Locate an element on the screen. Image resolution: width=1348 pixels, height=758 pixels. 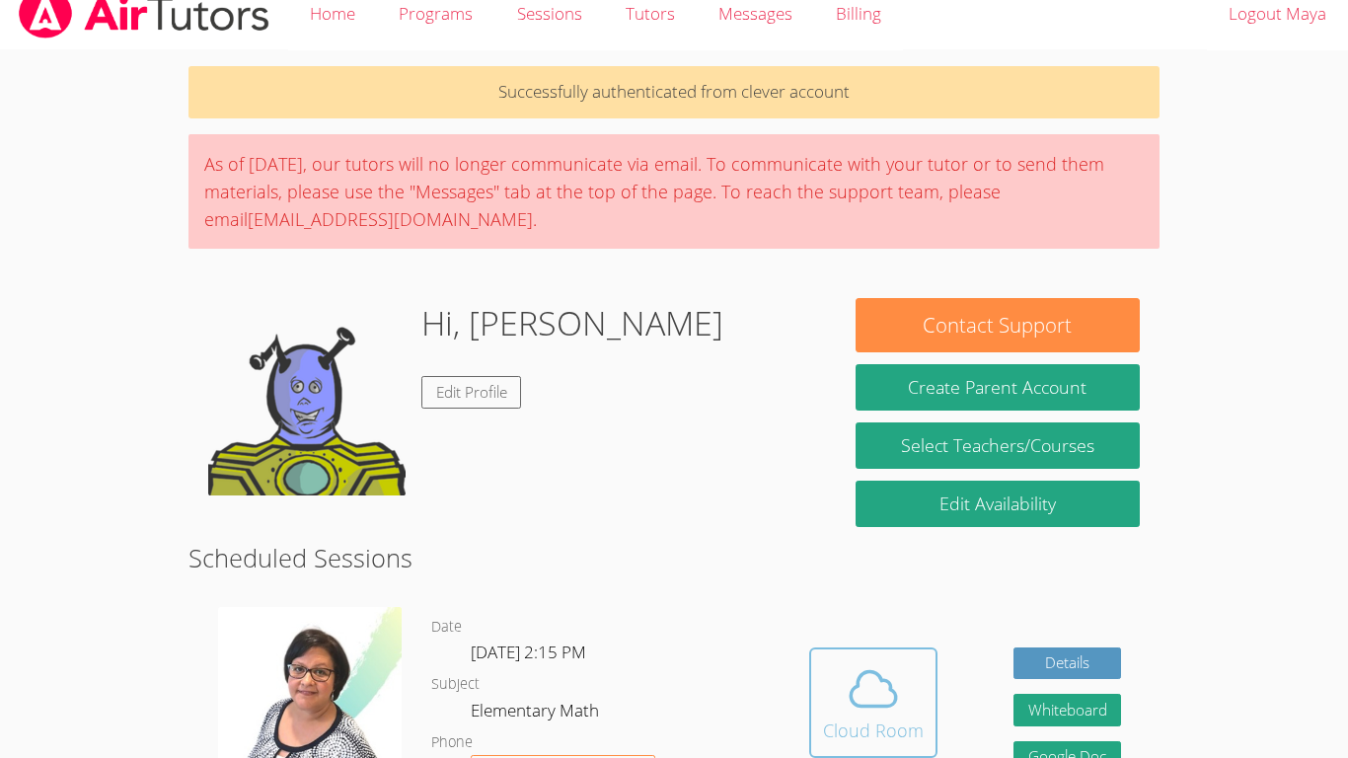
span: Messages is located at coordinates (755, 13).